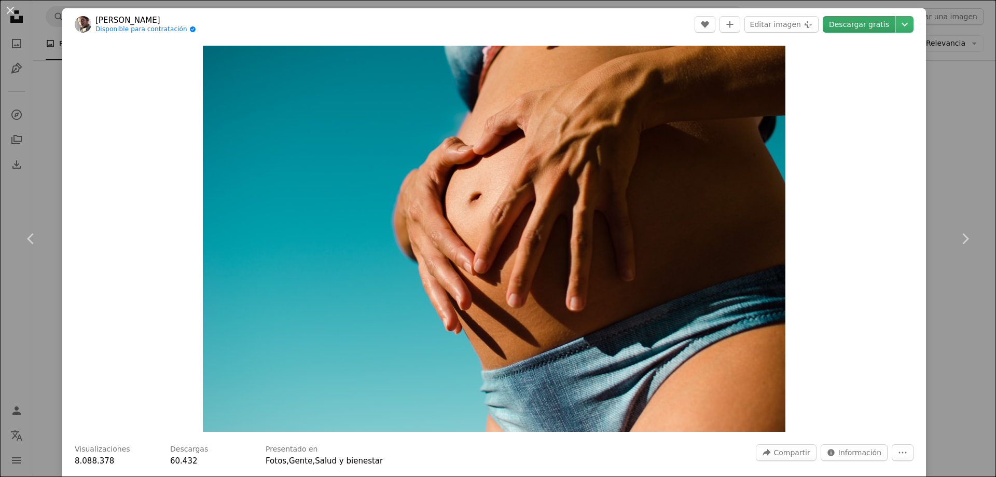 The image size is (996, 477). Describe the element at coordinates (83, 24) in the screenshot. I see `img: Ve al perfil de Ignacio Campo` at that location.